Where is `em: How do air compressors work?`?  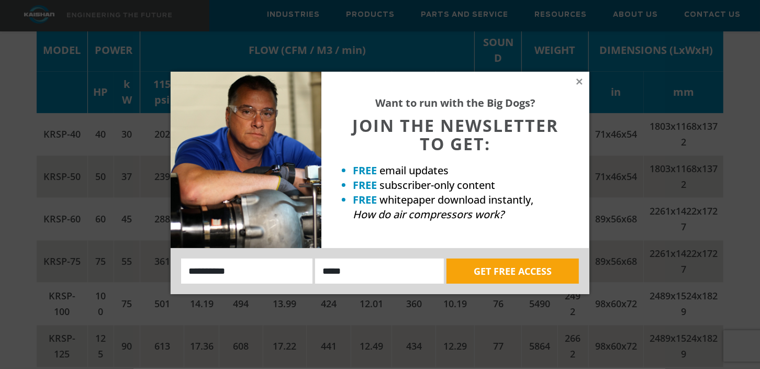
em: How do air compressors work? is located at coordinates (428, 214).